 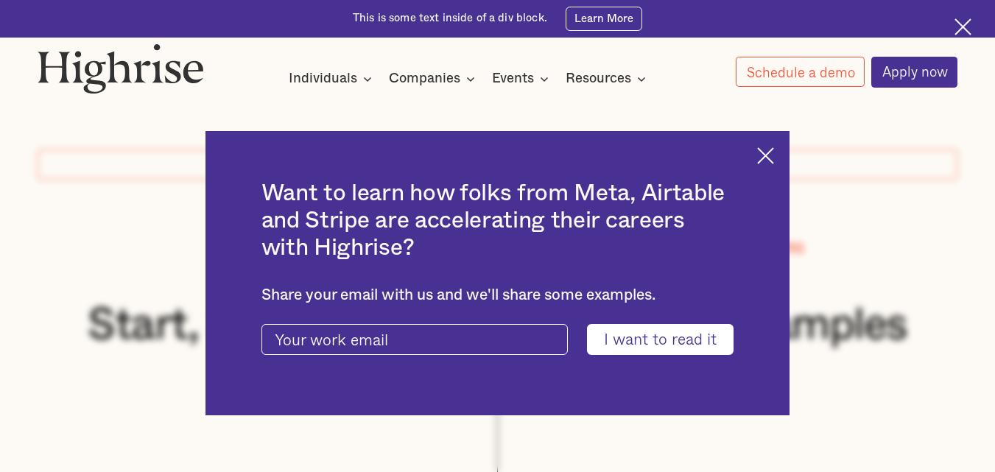 What do you see at coordinates (660, 339) in the screenshot?
I see `input: I want to read it` at bounding box center [660, 339].